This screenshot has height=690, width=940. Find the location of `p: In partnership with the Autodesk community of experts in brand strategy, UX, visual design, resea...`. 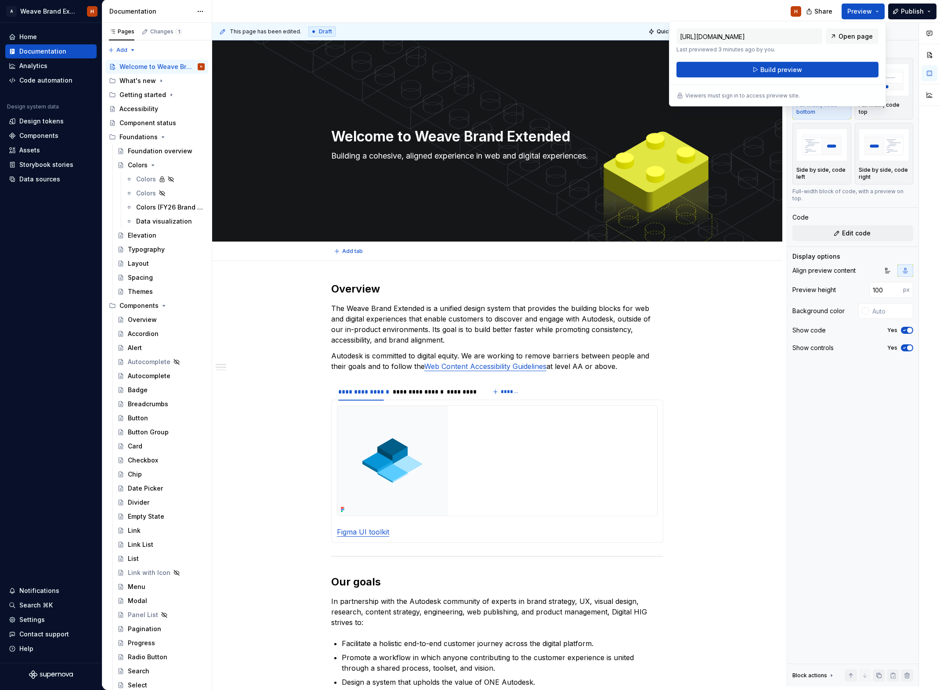

p: In partnership with the Autodesk community of experts in brand strategy, UX, visual design, resea... is located at coordinates (497, 612).